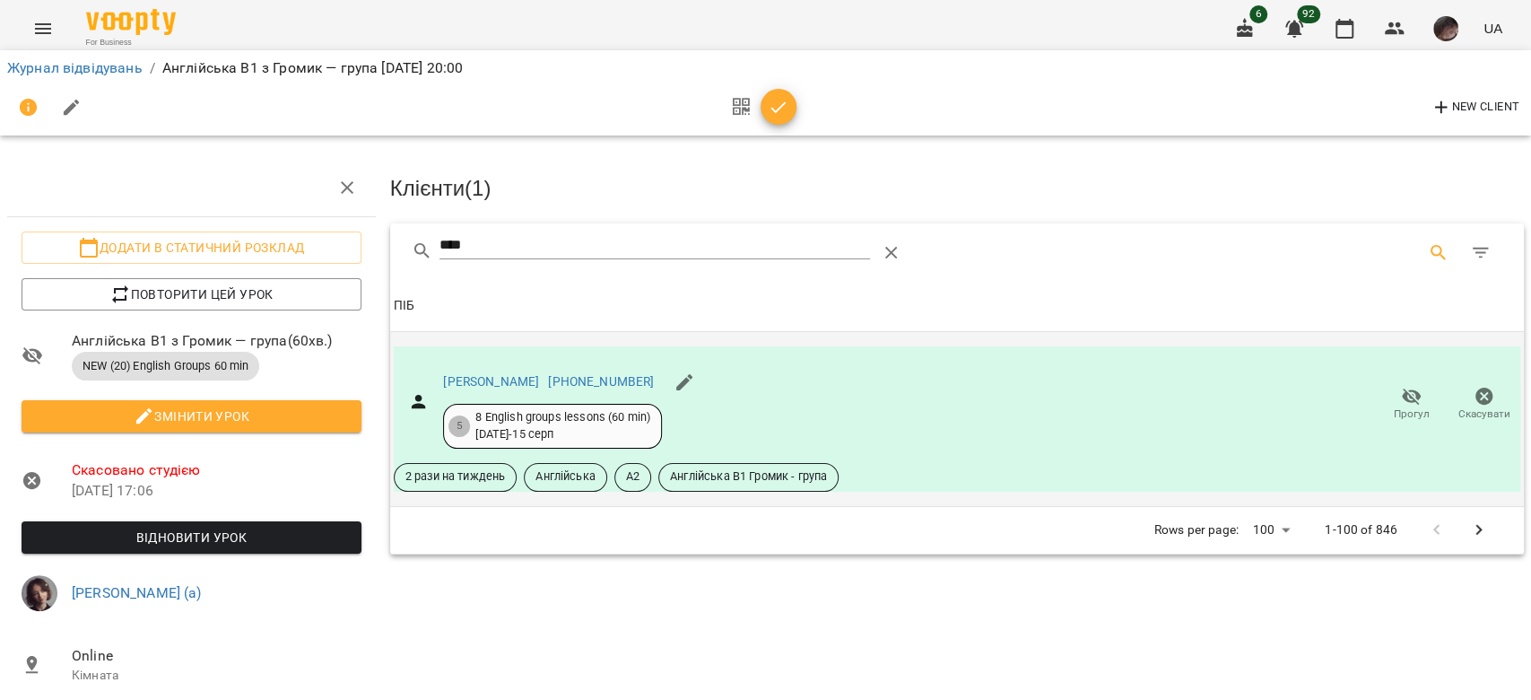 The image size is (1531, 700). Describe the element at coordinates (1197, 530) in the screenshot. I see `p: Rows per page:` at that location.